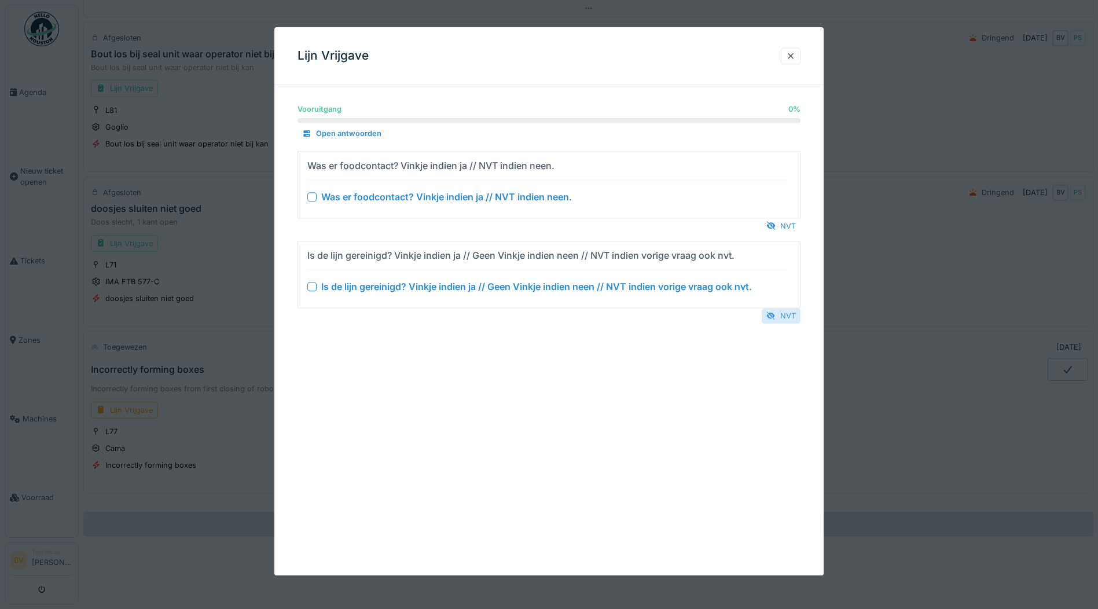  I want to click on div: Vooruitgang, so click(319, 109).